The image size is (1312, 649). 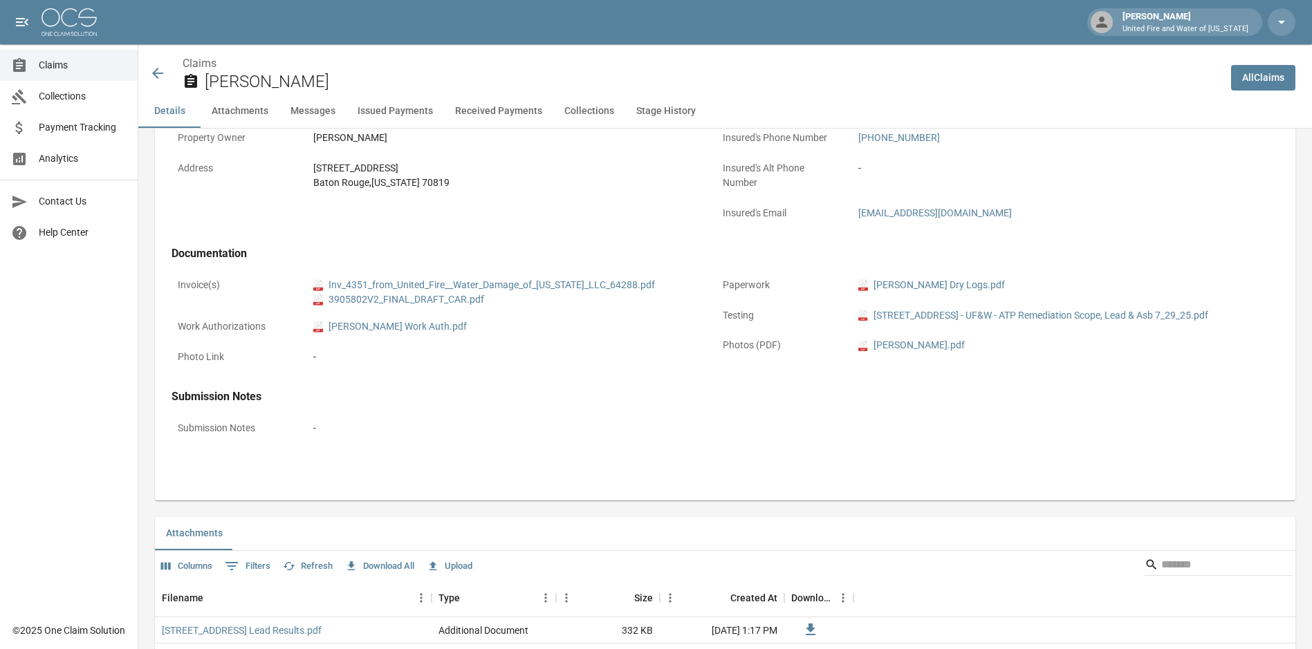 What do you see at coordinates (608, 631) in the screenshot?
I see `div: 332 KB` at bounding box center [608, 631].